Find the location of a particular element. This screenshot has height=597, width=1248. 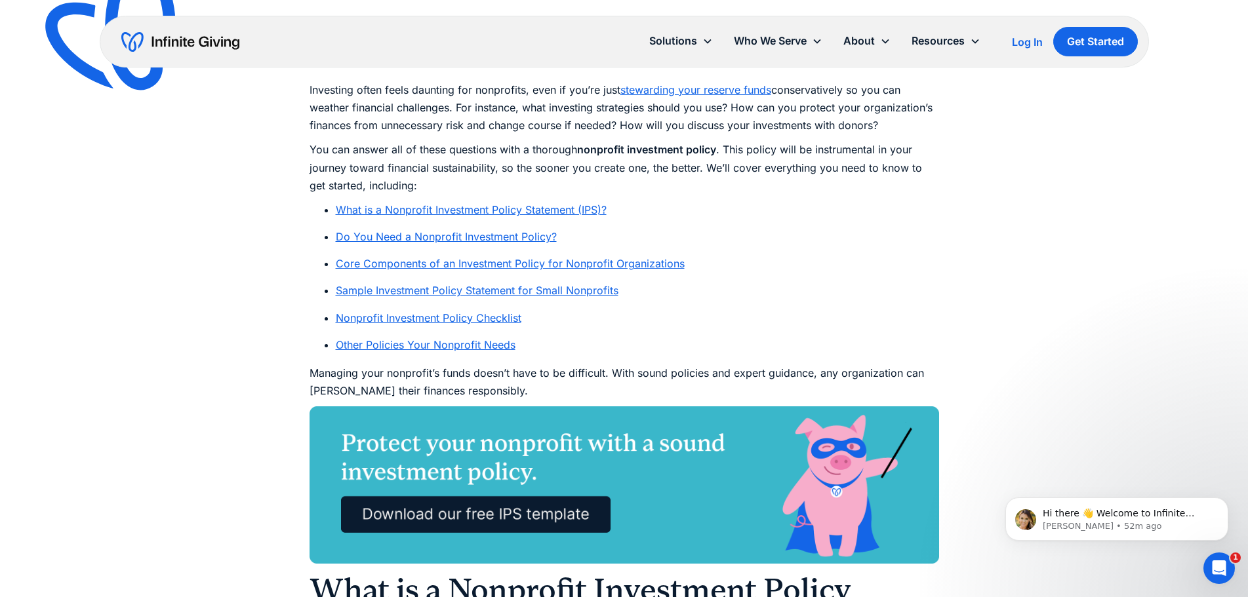

img: Profile image for Kasey is located at coordinates (40, 50).